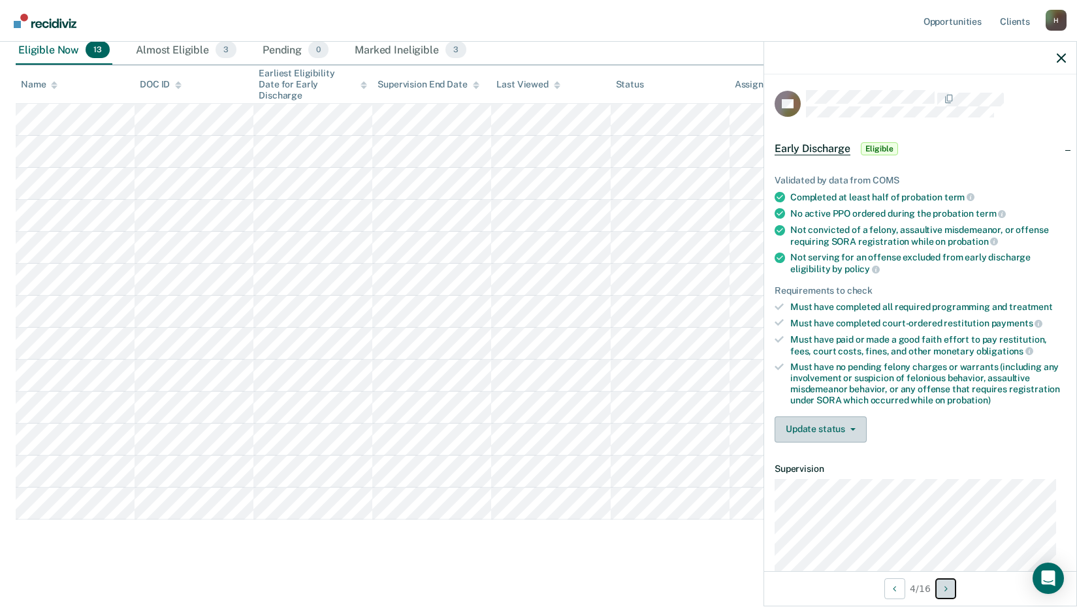 This screenshot has width=1077, height=607. Describe the element at coordinates (295, 50) in the screenshot. I see `div: Pending` at that location.